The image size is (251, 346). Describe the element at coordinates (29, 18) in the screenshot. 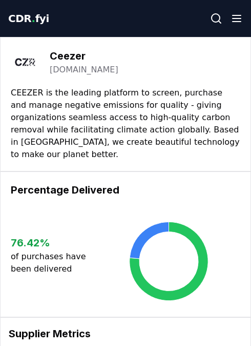

I see `a: CDR.fyi` at that location.